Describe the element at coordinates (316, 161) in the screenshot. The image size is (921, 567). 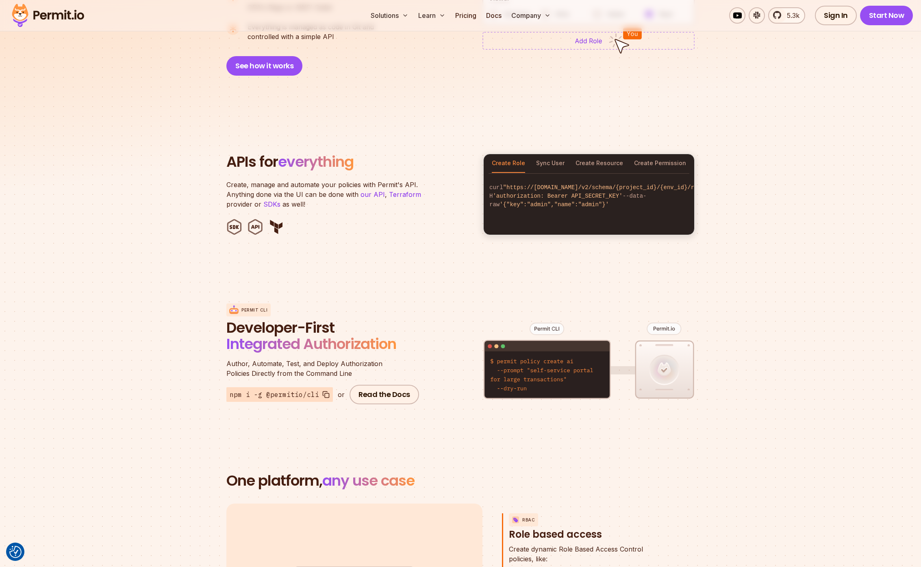
I see `span: everything` at that location.